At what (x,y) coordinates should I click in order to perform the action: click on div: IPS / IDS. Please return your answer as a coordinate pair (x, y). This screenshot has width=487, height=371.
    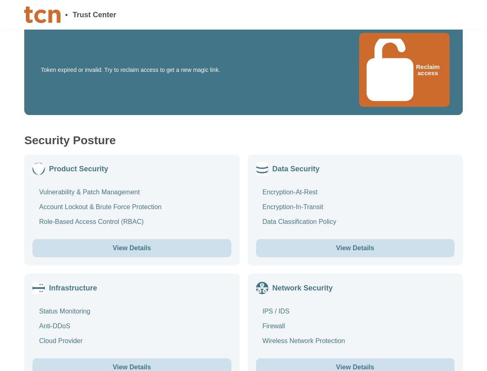
    Looking at the image, I should click on (276, 312).